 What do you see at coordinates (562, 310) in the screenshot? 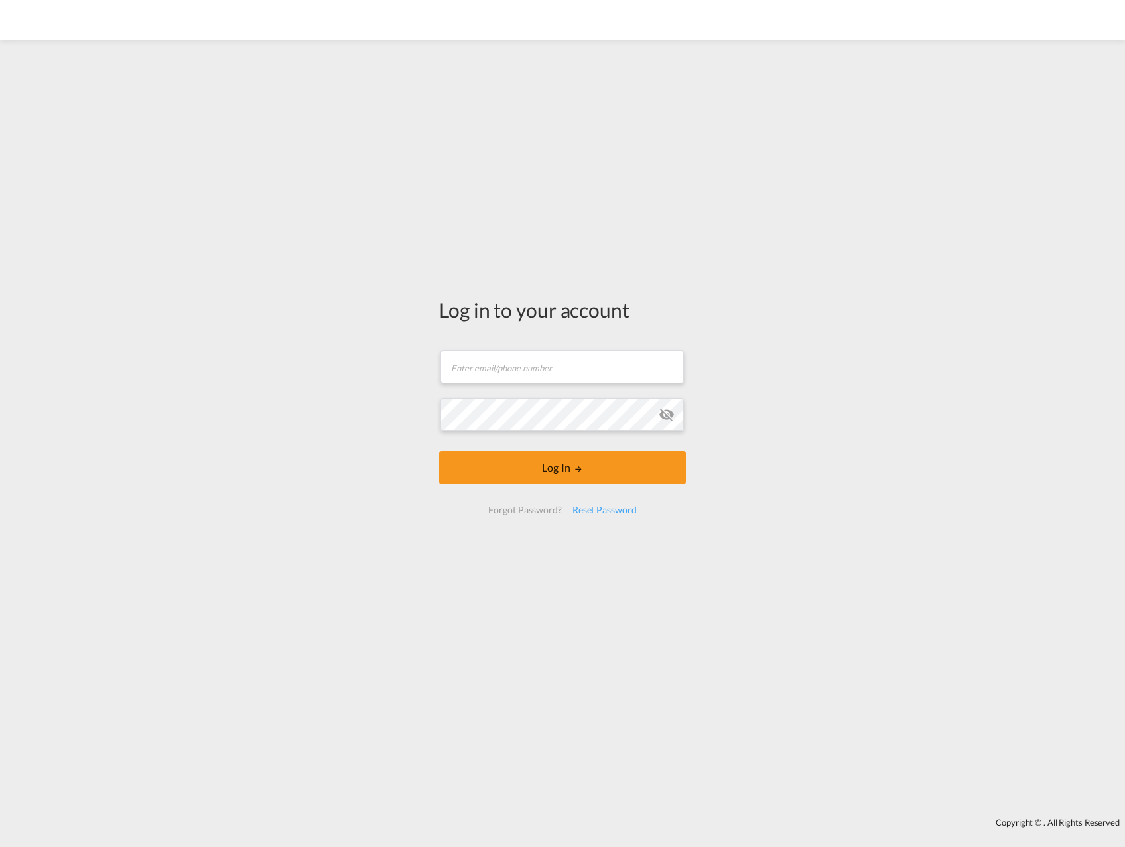
I see `div: Log in to your account` at bounding box center [562, 310].